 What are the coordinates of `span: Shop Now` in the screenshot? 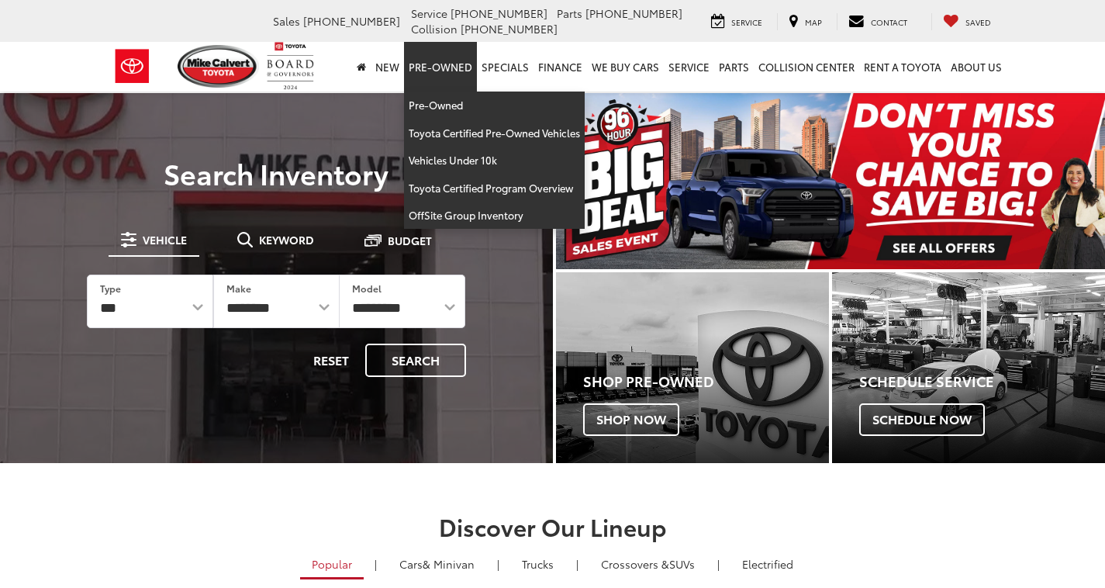 It's located at (631, 419).